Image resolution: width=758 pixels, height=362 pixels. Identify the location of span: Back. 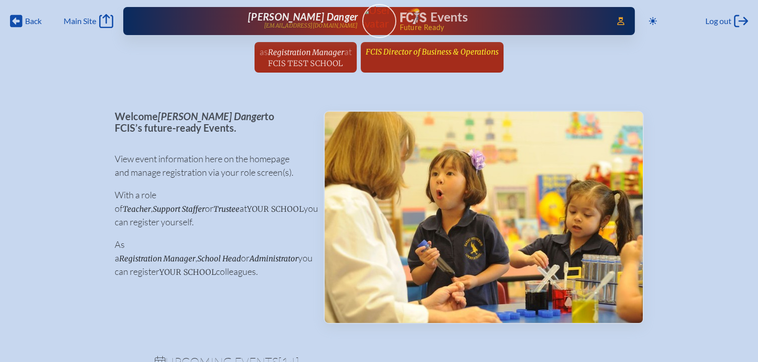
(33, 21).